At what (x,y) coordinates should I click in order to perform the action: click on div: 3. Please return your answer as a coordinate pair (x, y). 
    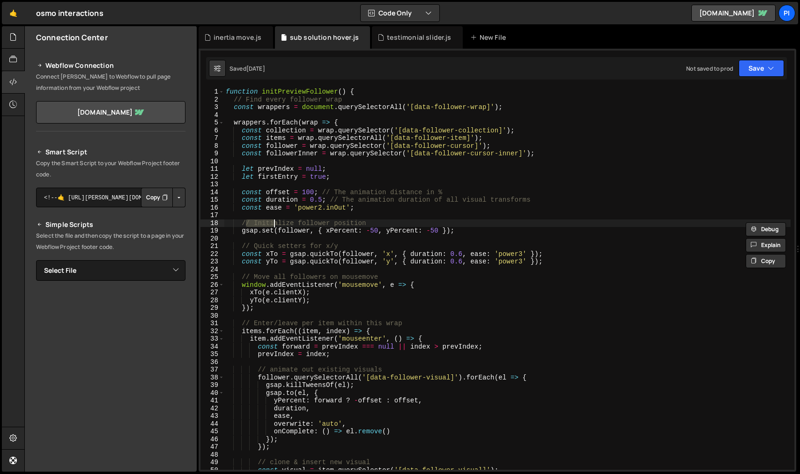
    Looking at the image, I should click on (212, 107).